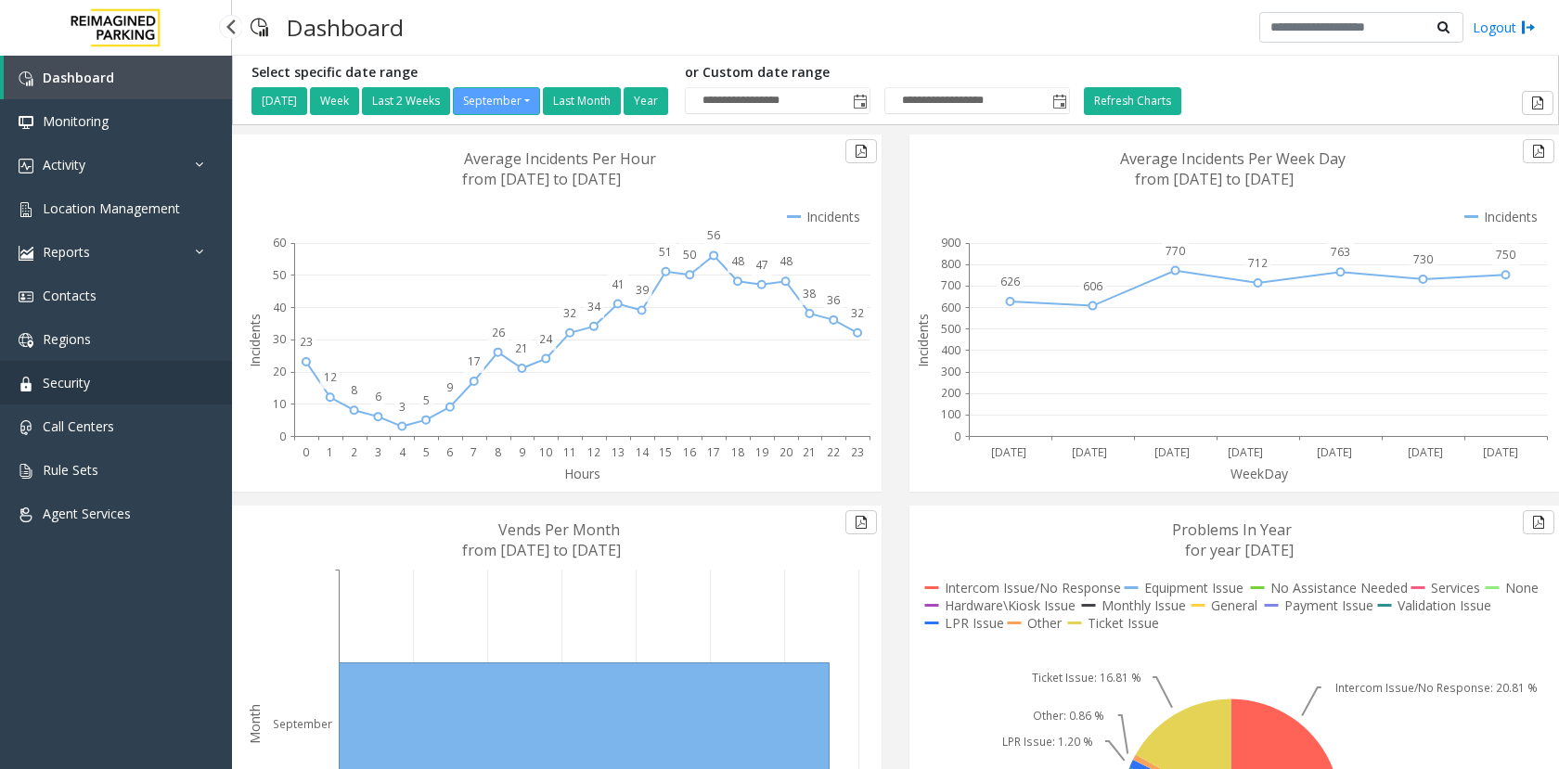 This screenshot has height=769, width=1559. I want to click on button: Year, so click(646, 101).